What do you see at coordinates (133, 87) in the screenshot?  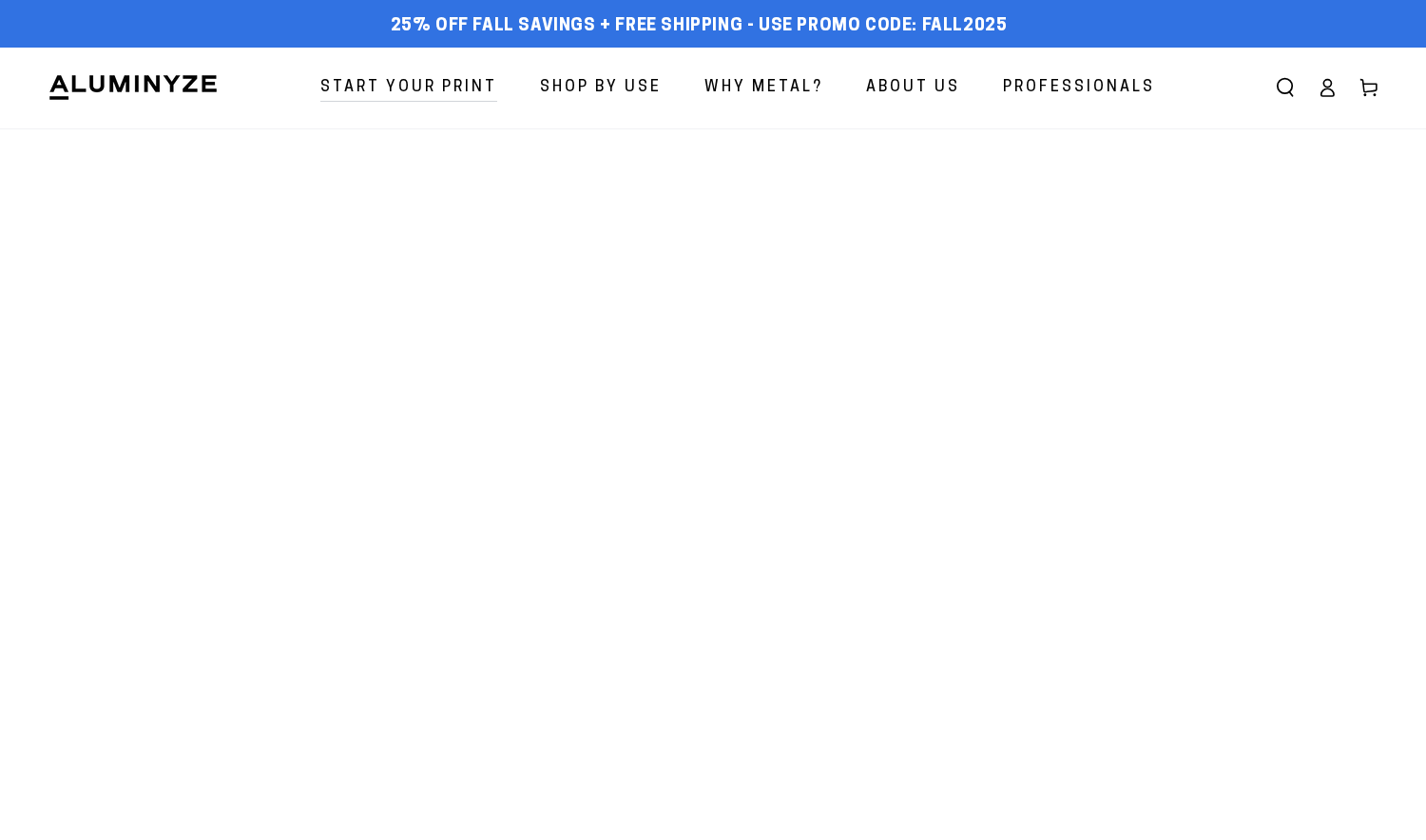 I see `img: Aluminyze` at bounding box center [133, 87].